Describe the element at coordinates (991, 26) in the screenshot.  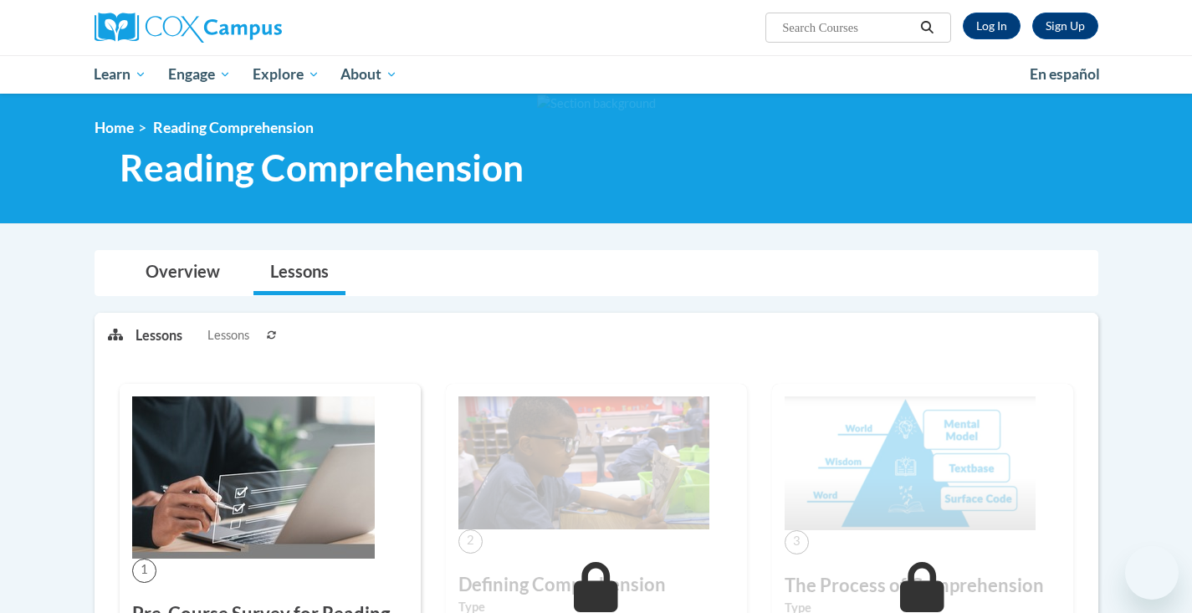
I see `a: Log In` at that location.